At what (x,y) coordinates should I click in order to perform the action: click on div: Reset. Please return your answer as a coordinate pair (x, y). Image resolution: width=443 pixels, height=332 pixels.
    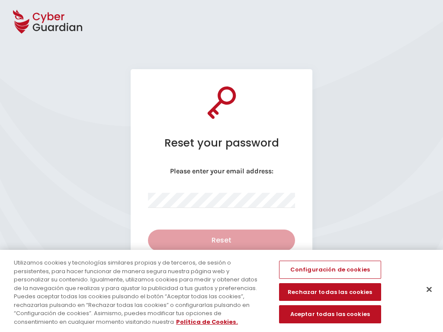
    Looking at the image, I should click on (222, 241).